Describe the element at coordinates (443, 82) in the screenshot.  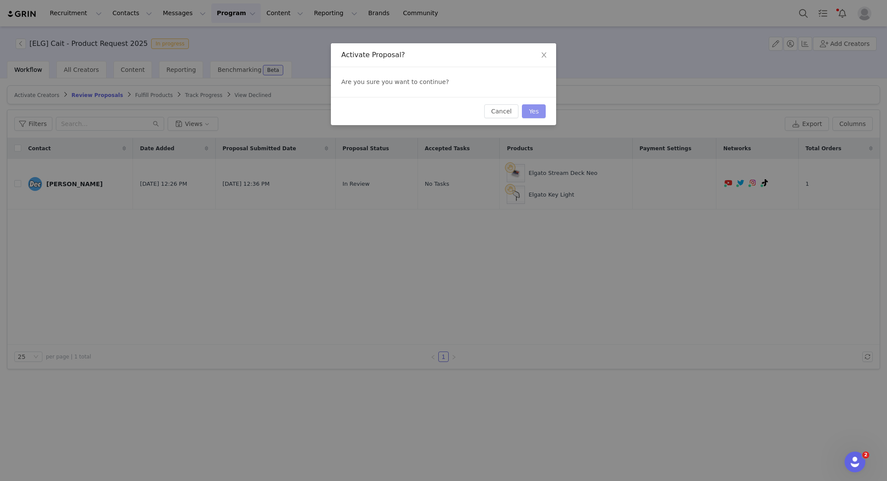
I see `div: Are you sure you want to continue?` at that location.